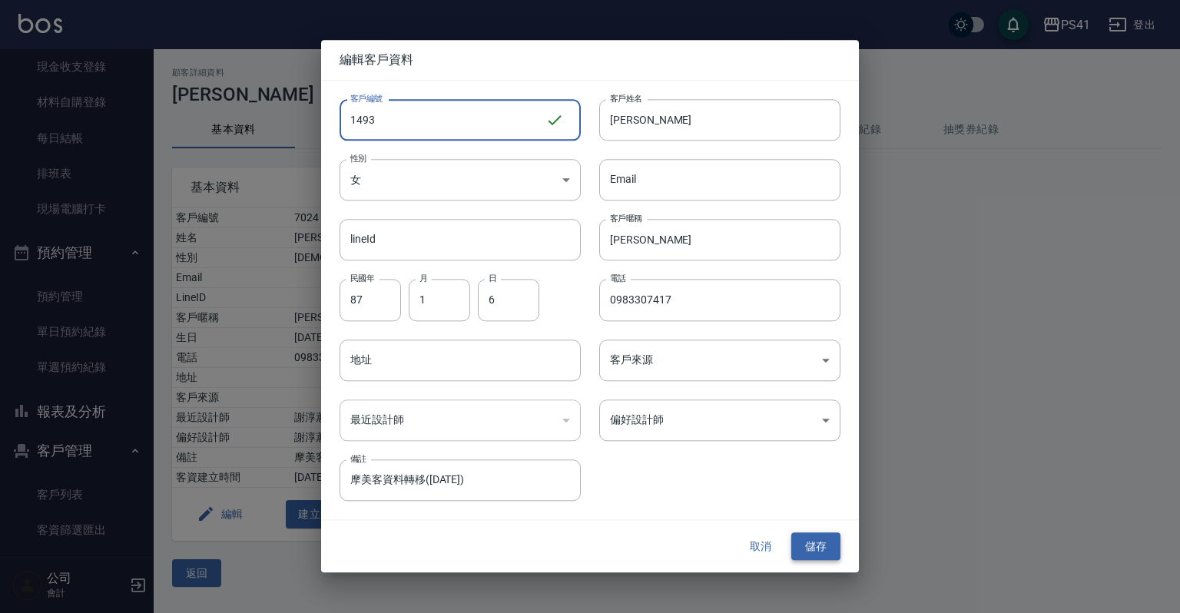 The width and height of the screenshot is (1180, 613). What do you see at coordinates (358, 157) in the screenshot?
I see `label: 性別` at bounding box center [358, 157].